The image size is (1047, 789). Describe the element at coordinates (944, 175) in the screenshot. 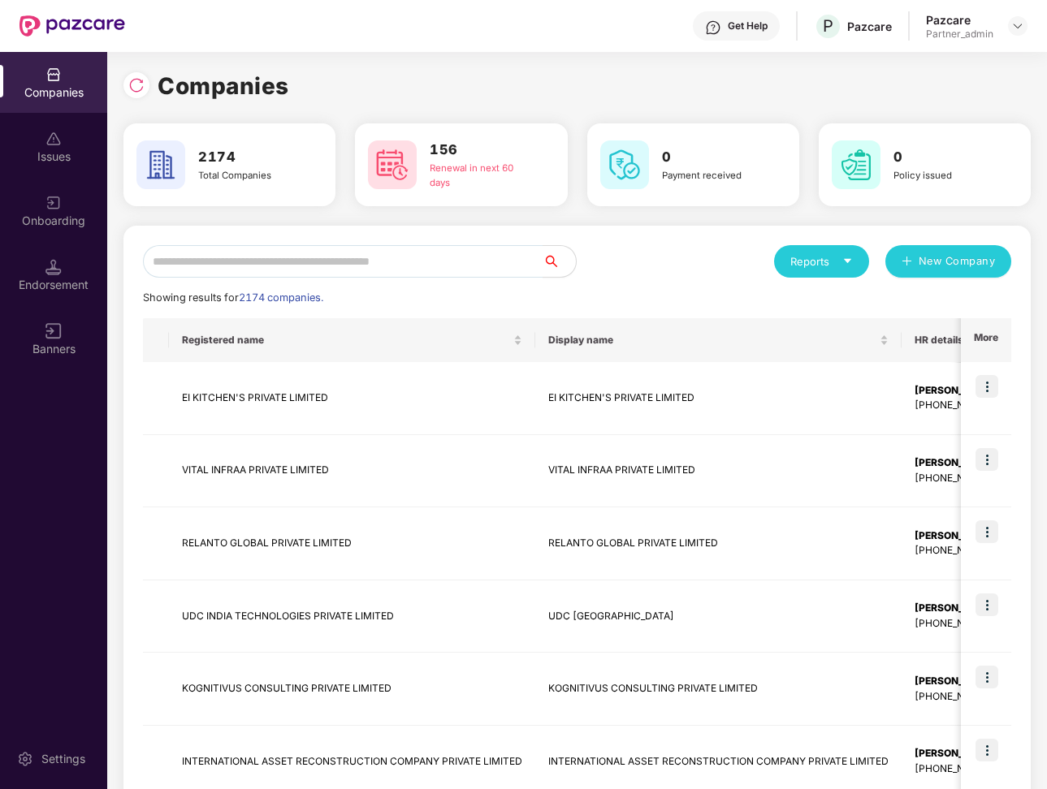

I see `div: Policy issued` at that location.